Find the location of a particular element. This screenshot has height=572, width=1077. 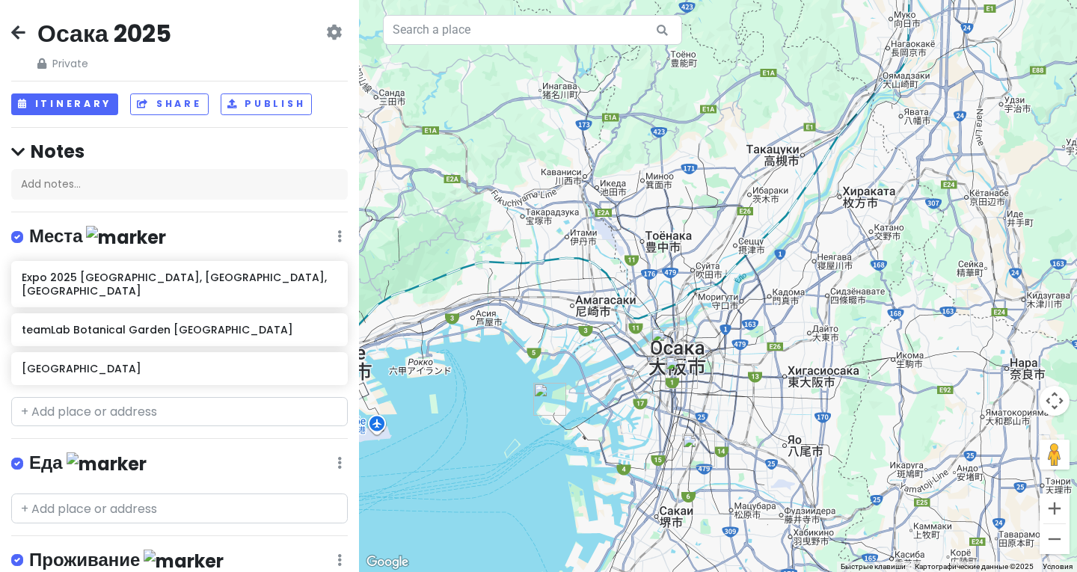

h4: Еда is located at coordinates (88, 463).